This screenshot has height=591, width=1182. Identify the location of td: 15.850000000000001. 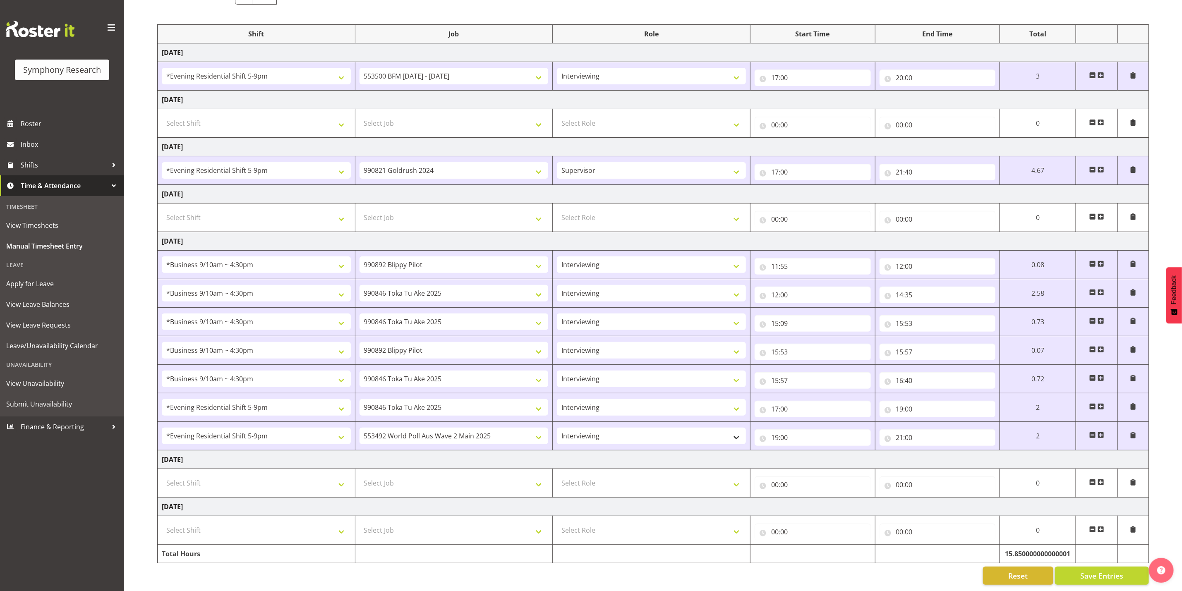
(1038, 554).